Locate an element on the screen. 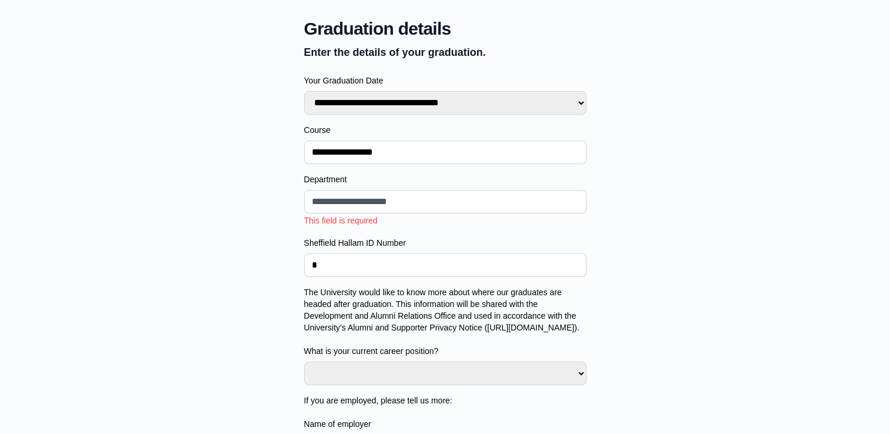  label: Department is located at coordinates (445, 179).